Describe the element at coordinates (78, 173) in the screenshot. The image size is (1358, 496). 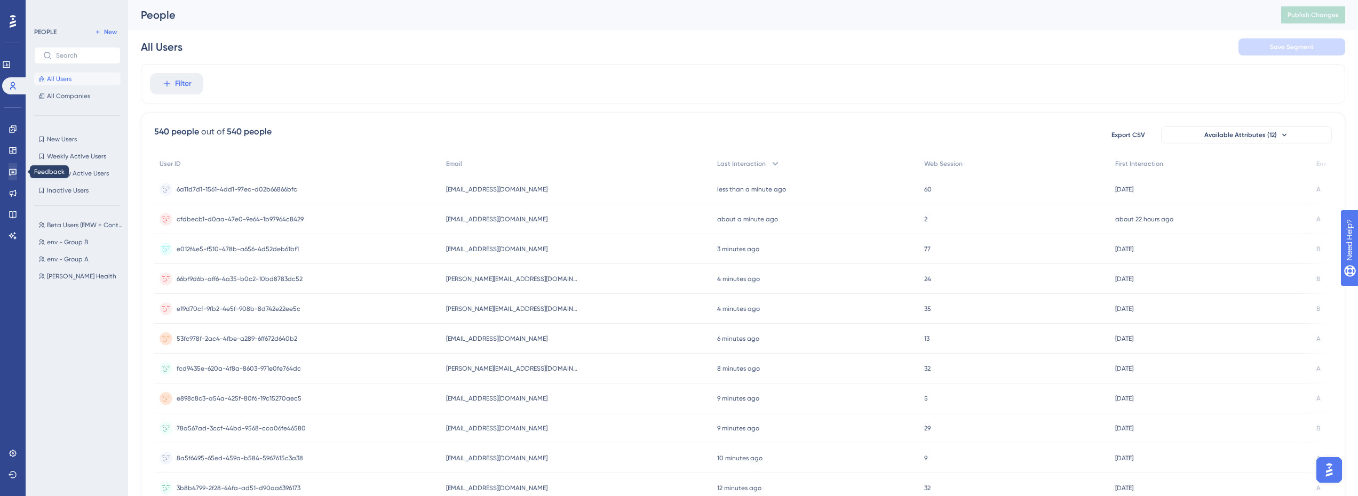
I see `span: Monthly Active Users` at that location.